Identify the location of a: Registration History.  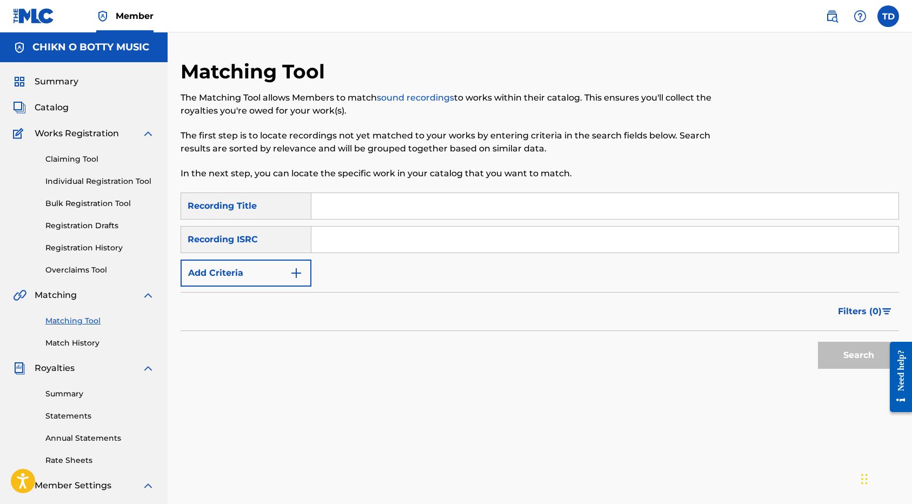
(100, 248).